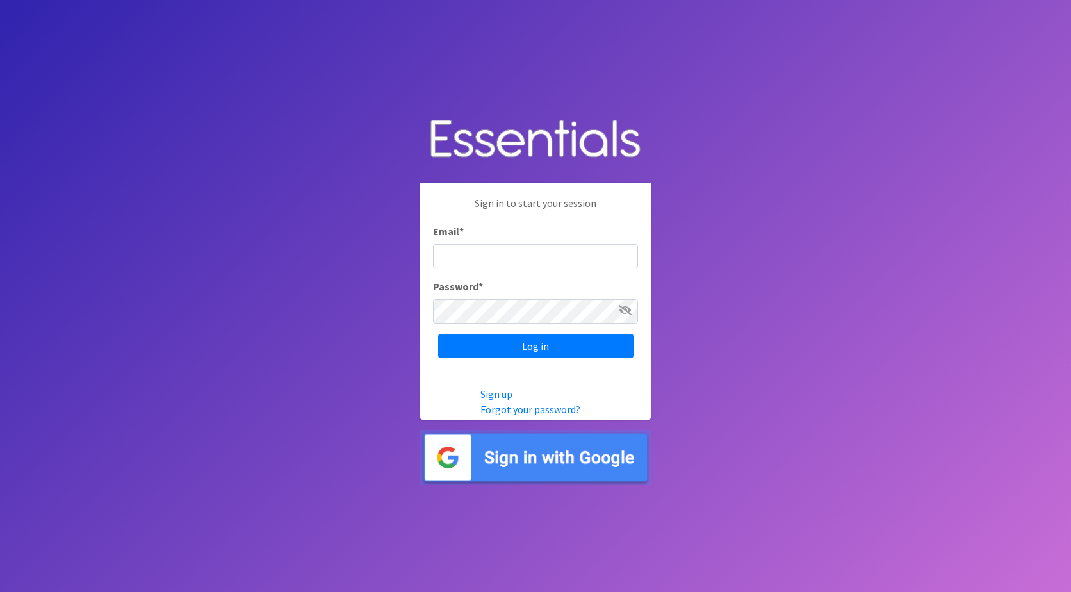 Image resolution: width=1071 pixels, height=592 pixels. Describe the element at coordinates (458, 286) in the screenshot. I see `label: Password` at that location.